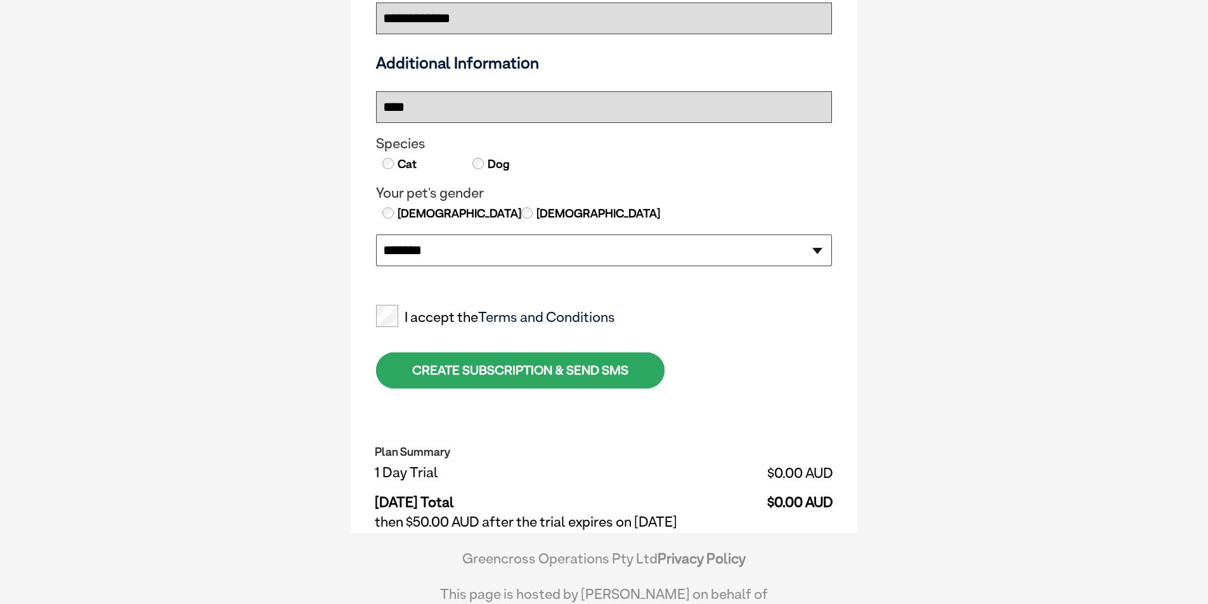  Describe the element at coordinates (604, 63) in the screenshot. I see `h3: Additional Information` at that location.